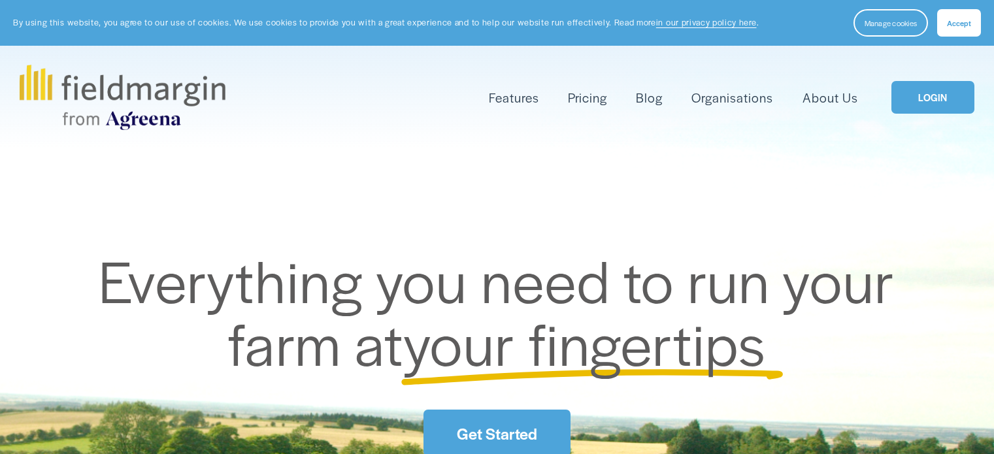 The height and width of the screenshot is (454, 994). Describe the element at coordinates (959, 23) in the screenshot. I see `span: Accept` at that location.